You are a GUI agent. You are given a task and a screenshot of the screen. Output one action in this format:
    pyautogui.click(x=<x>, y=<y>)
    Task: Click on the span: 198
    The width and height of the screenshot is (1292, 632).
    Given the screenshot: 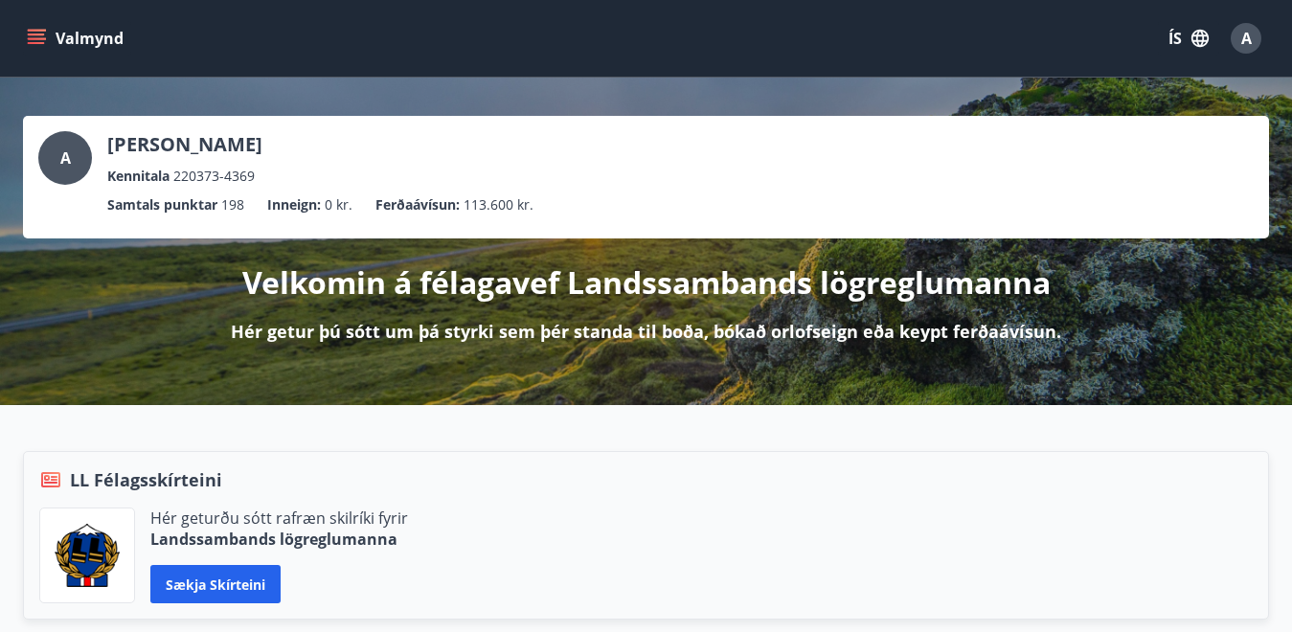 What is the action you would take?
    pyautogui.click(x=233, y=205)
    